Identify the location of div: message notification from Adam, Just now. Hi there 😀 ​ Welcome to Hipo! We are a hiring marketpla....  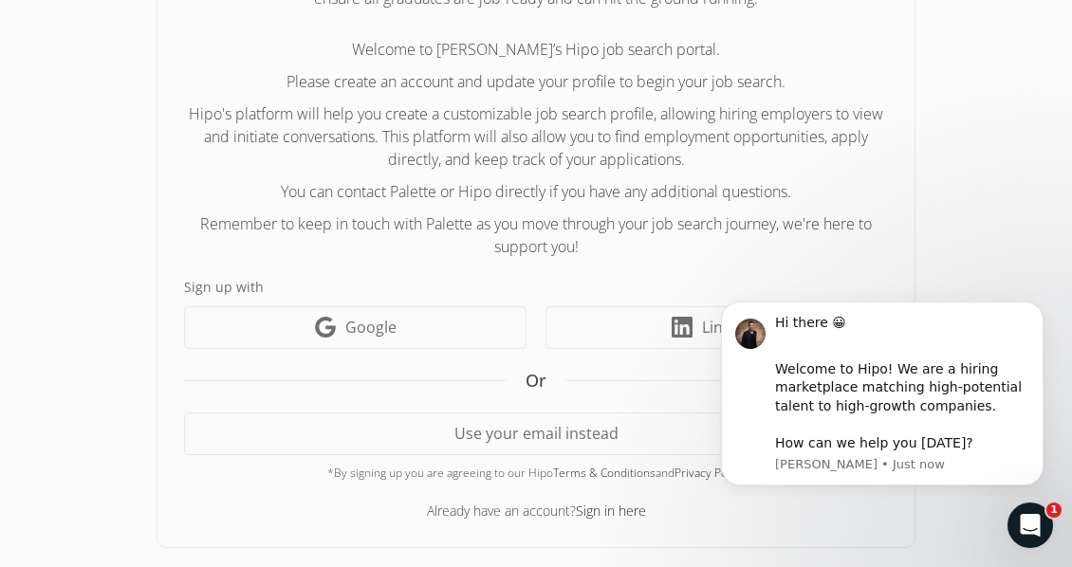
(190, 109).